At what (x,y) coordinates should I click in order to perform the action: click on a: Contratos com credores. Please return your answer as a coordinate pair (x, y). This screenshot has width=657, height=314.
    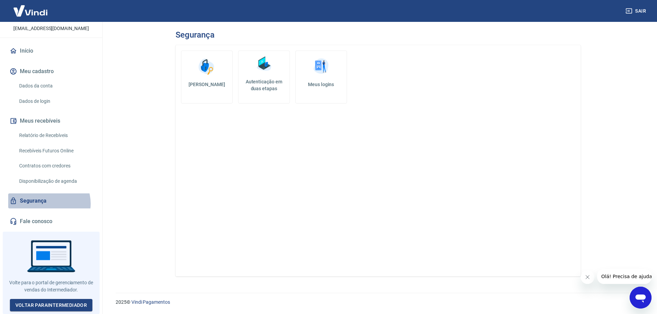
    Looking at the image, I should click on (55, 166).